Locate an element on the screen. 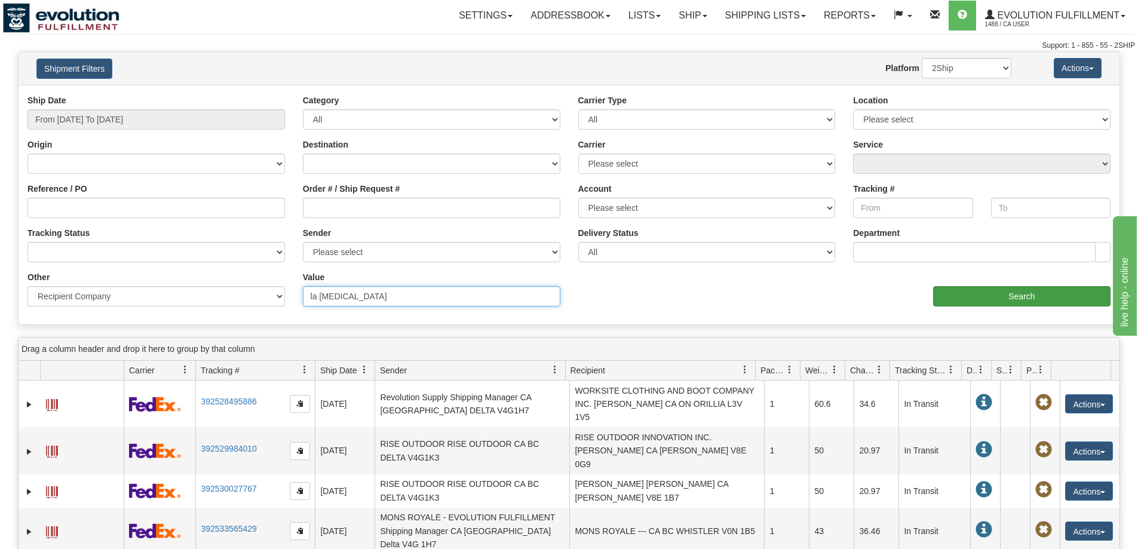 This screenshot has width=1138, height=549. span: Packages is located at coordinates (773, 370).